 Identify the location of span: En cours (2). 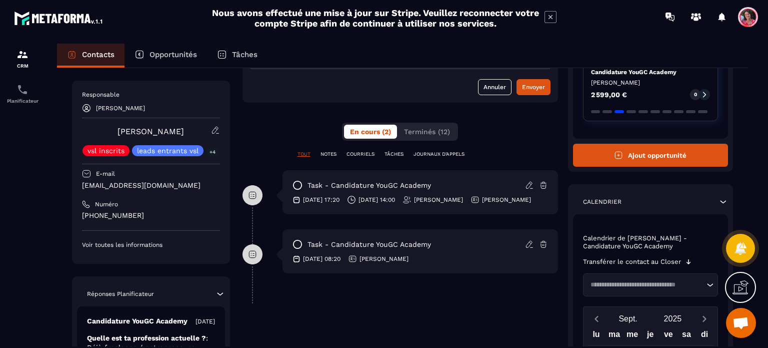
(371, 132).